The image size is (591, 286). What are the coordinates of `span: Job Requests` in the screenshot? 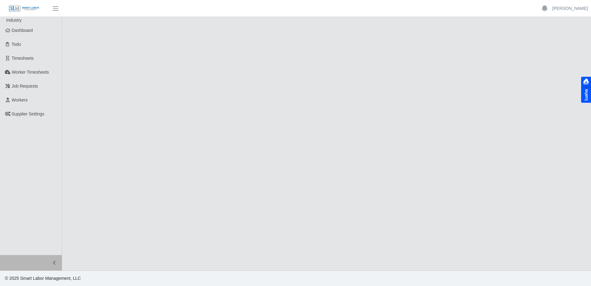 It's located at (25, 86).